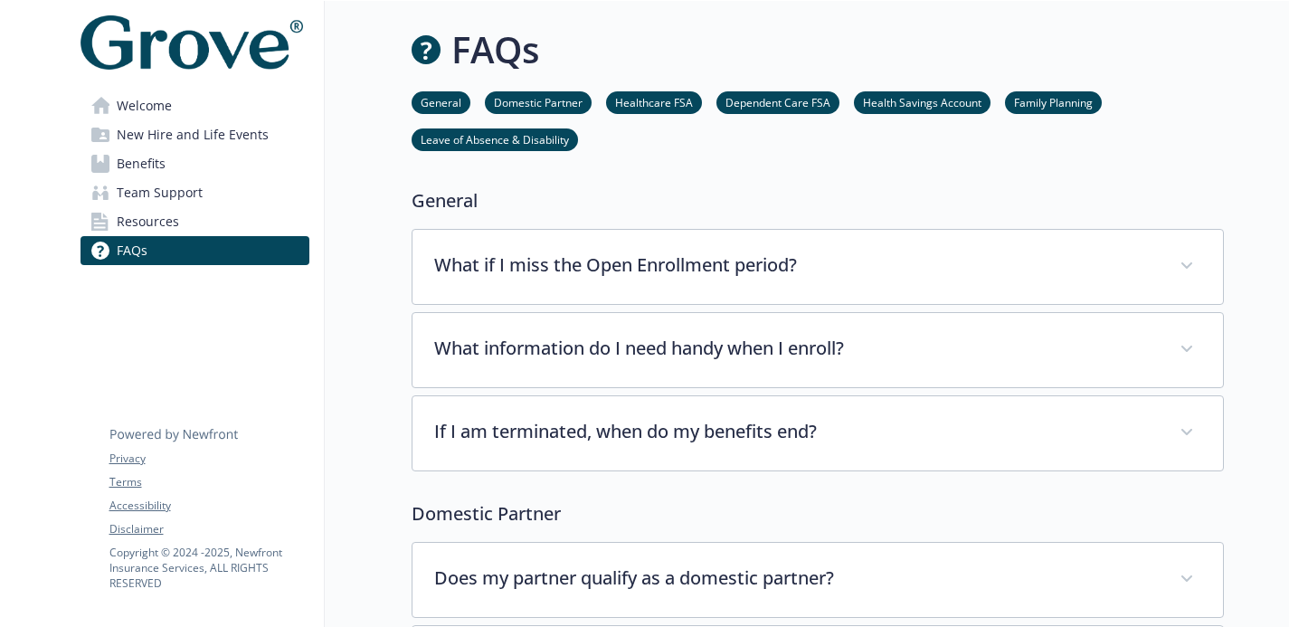 This screenshot has width=1289, height=627. Describe the element at coordinates (209, 567) in the screenshot. I see `p: Copyright © 2024 - 2025 , Newfront Insurance Services, ALL RIGHTS RESERVED` at that location.